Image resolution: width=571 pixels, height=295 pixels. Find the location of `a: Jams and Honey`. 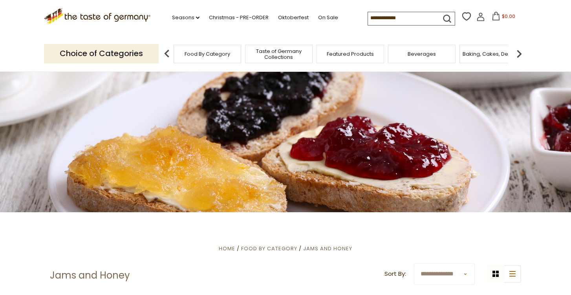

a: Jams and Honey is located at coordinates (328, 249).